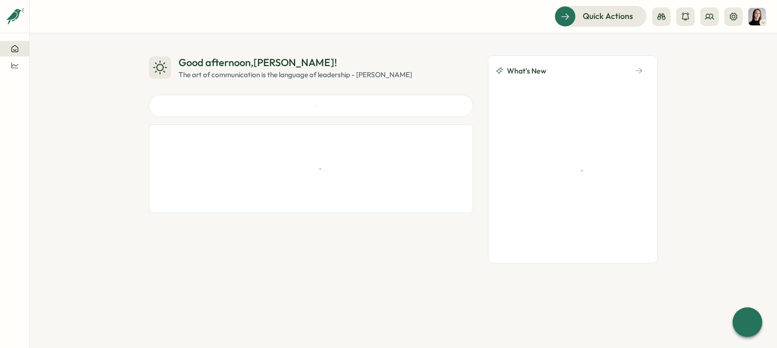  I want to click on span: What's New, so click(526, 71).